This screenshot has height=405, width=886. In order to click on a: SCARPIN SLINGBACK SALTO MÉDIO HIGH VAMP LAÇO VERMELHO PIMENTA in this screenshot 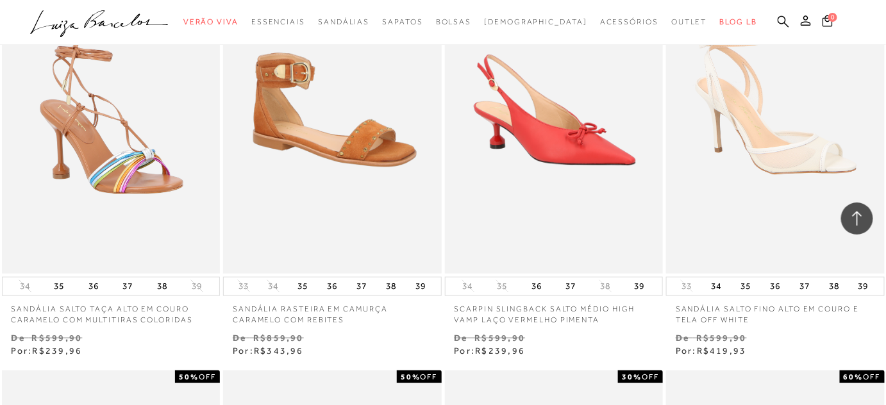, I will do `click(554, 311)`.